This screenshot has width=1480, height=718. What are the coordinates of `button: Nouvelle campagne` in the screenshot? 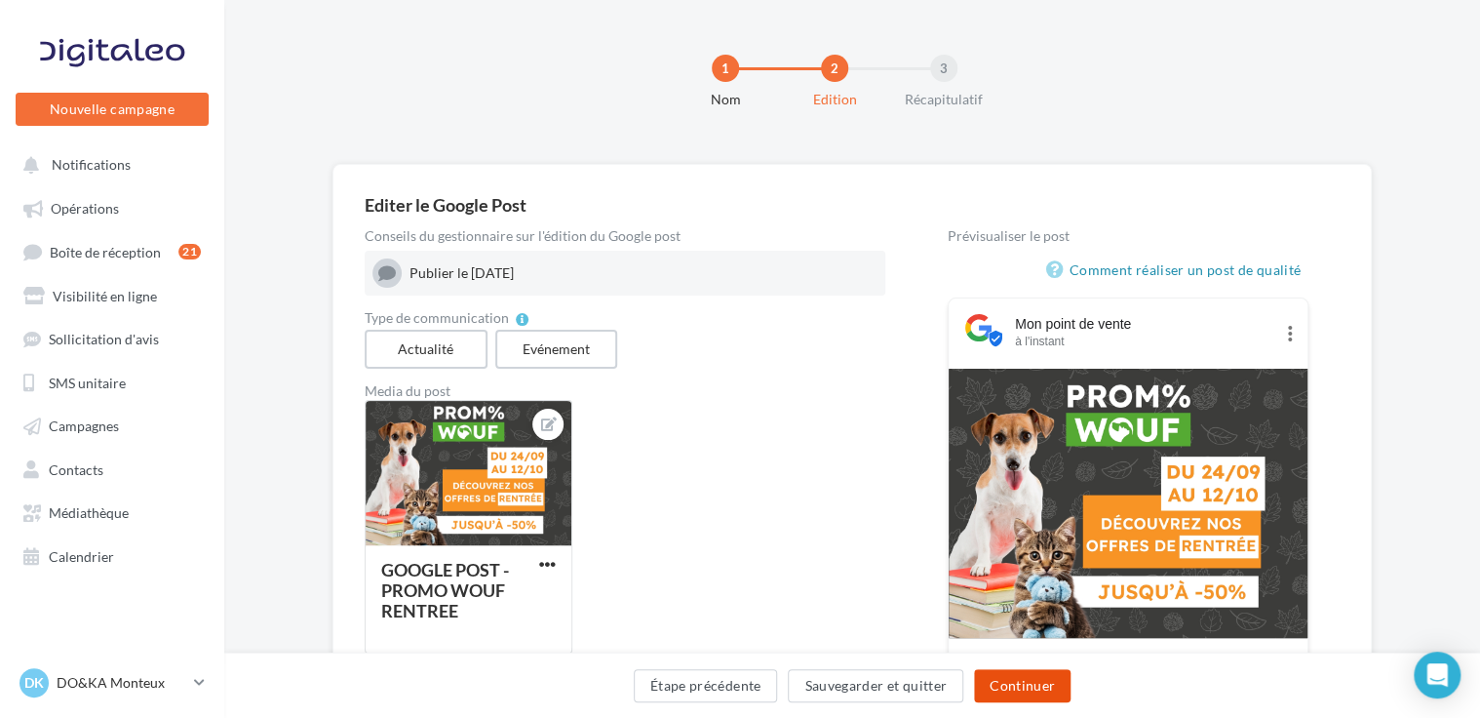 It's located at (112, 109).